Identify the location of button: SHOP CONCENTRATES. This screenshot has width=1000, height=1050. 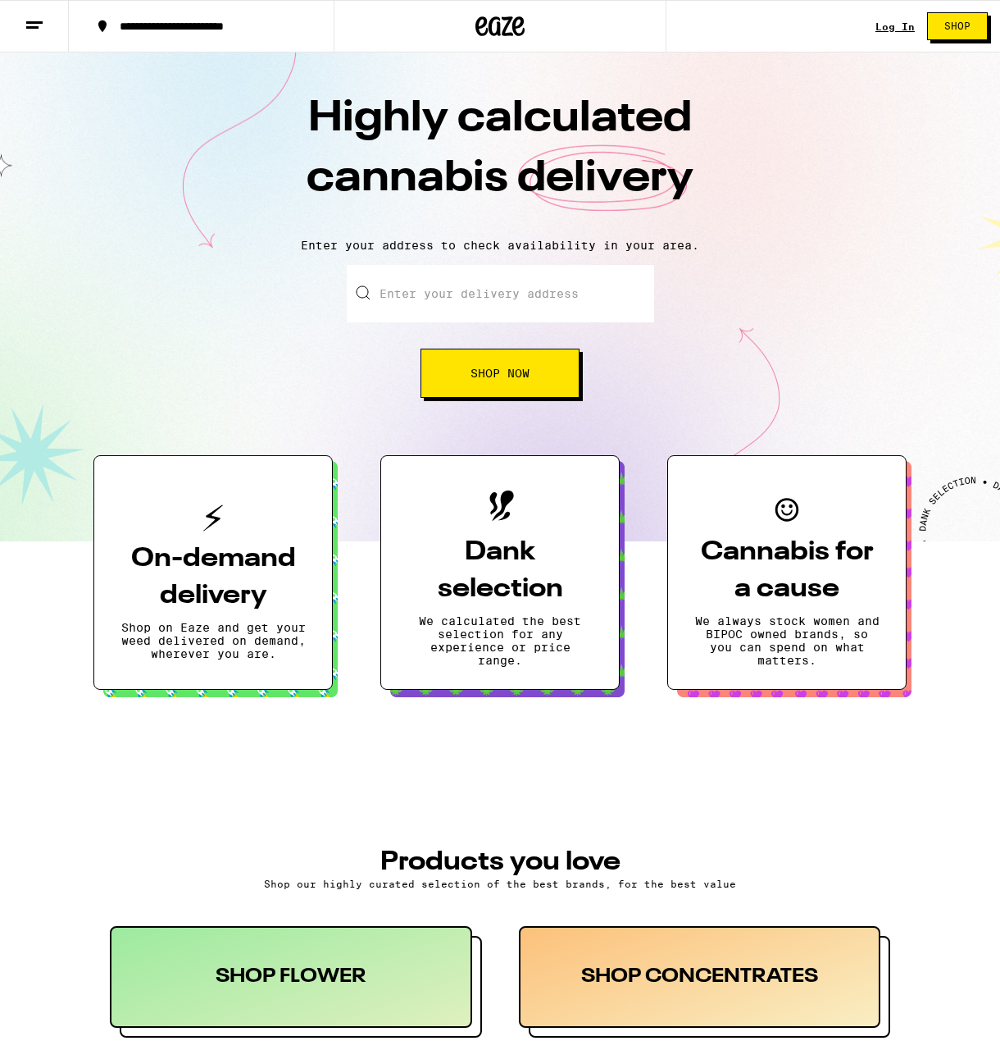
(705, 982).